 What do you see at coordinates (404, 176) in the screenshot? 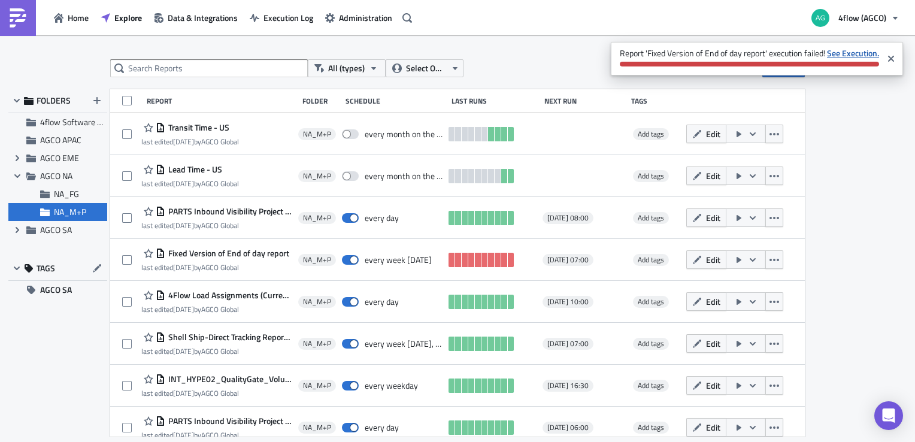
I see `div: every month on the 31st` at bounding box center [404, 176].